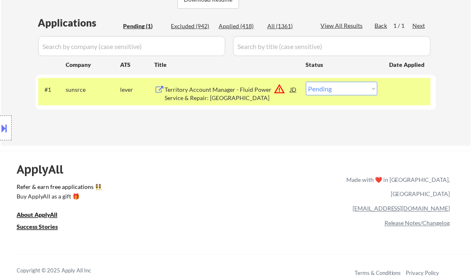 The width and height of the screenshot is (471, 277). Describe the element at coordinates (294, 89) in the screenshot. I see `div: JD` at that location.